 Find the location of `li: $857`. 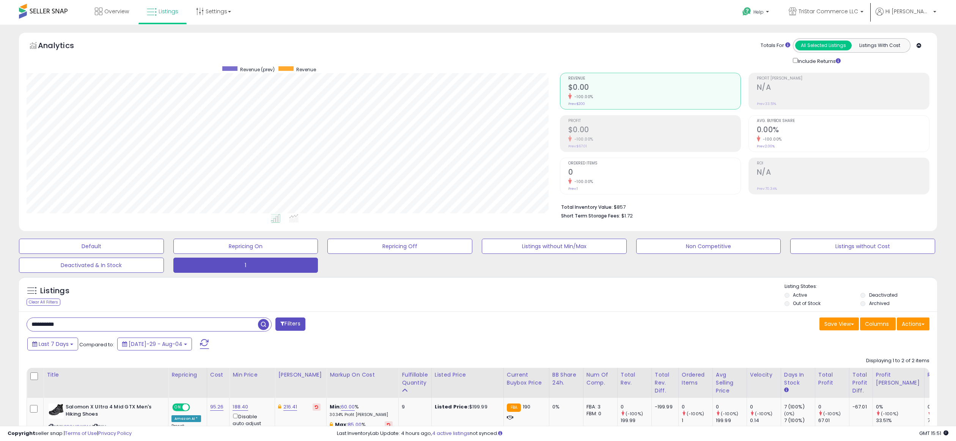

li: $857 is located at coordinates (742, 207).